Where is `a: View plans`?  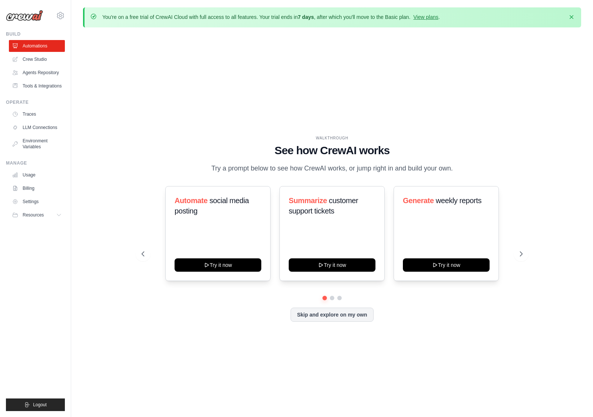 a: View plans is located at coordinates (426, 17).